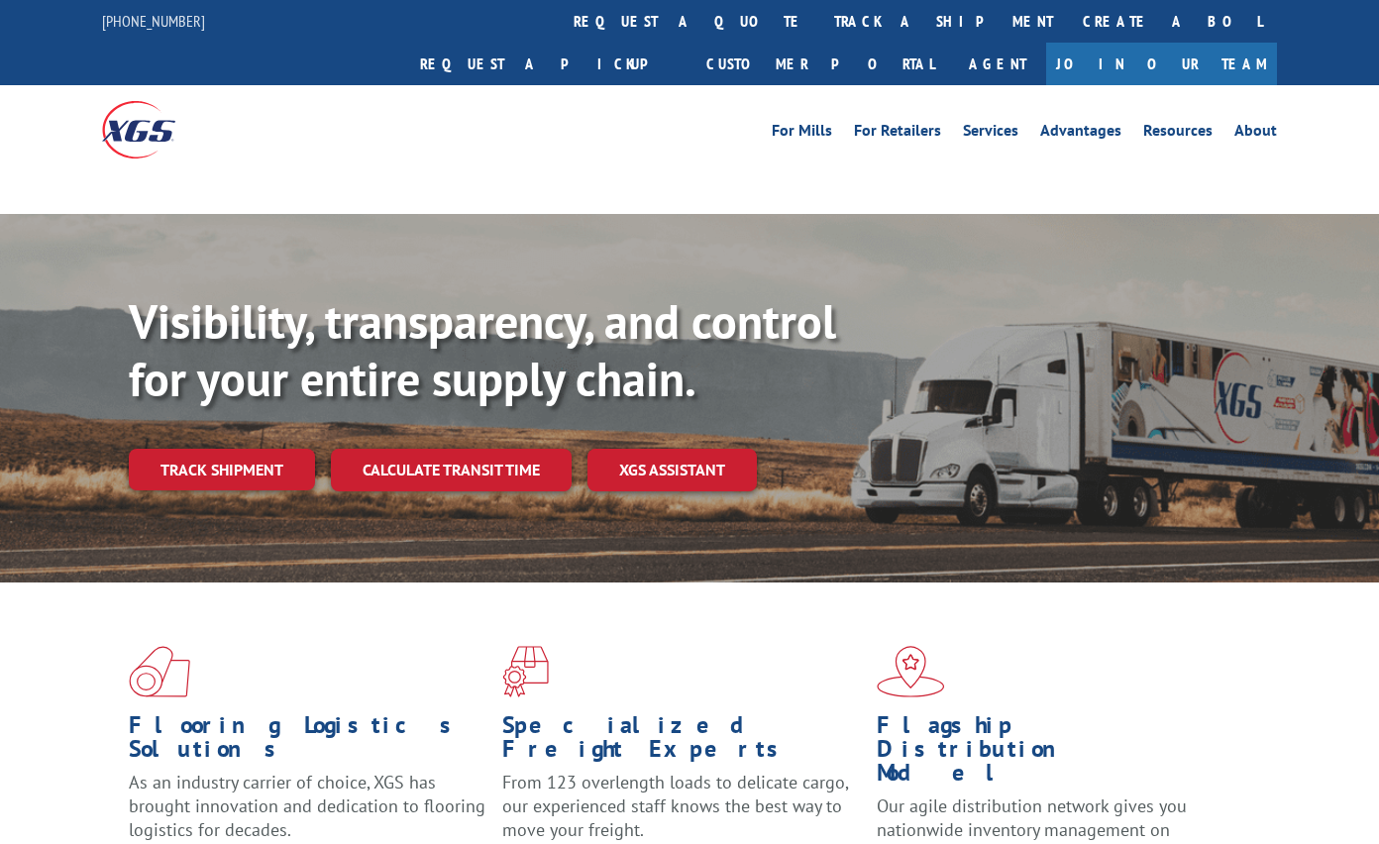 This screenshot has height=844, width=1379. Describe the element at coordinates (910, 672) in the screenshot. I see `img: xgs-icon-flagship-distribution-model-red` at that location.